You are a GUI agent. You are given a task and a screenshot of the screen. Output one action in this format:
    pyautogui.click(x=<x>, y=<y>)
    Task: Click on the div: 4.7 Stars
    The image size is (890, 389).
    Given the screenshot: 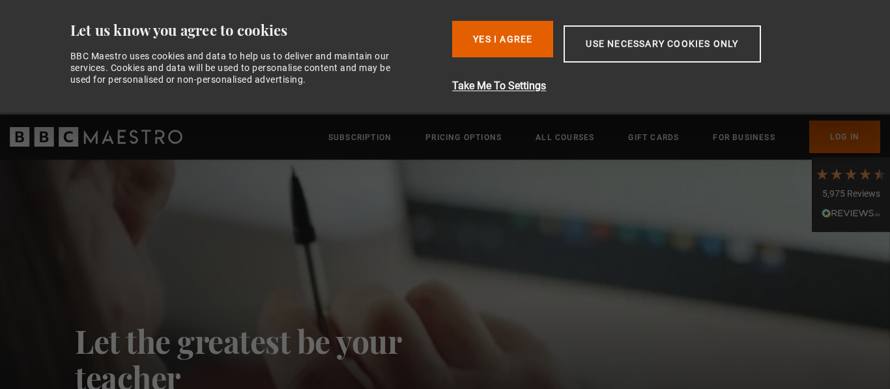 What is the action you would take?
    pyautogui.click(x=851, y=174)
    